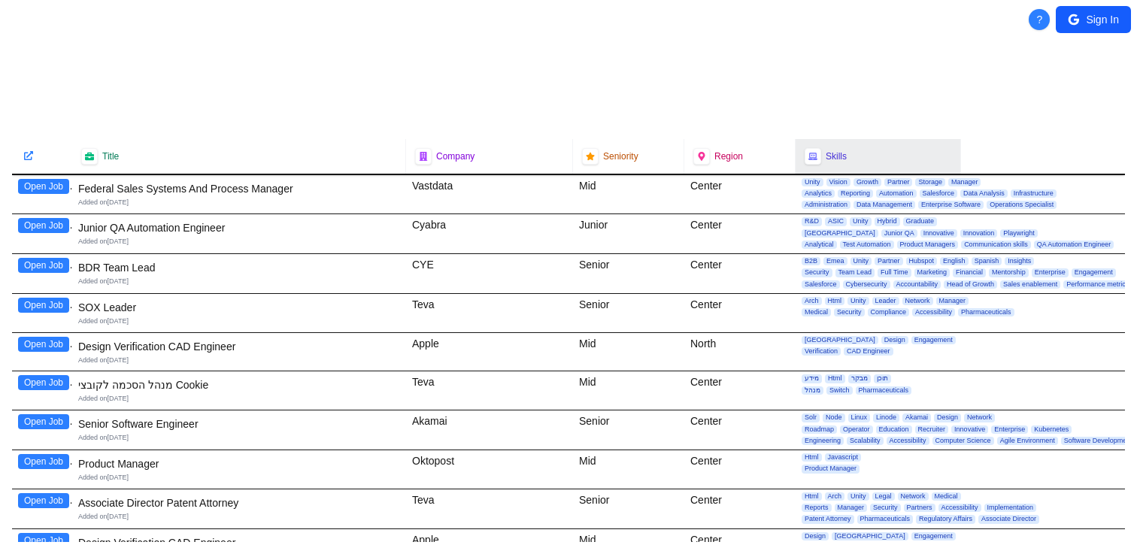 The width and height of the screenshot is (1137, 554). Describe the element at coordinates (811, 261) in the screenshot. I see `span: B2B` at that location.